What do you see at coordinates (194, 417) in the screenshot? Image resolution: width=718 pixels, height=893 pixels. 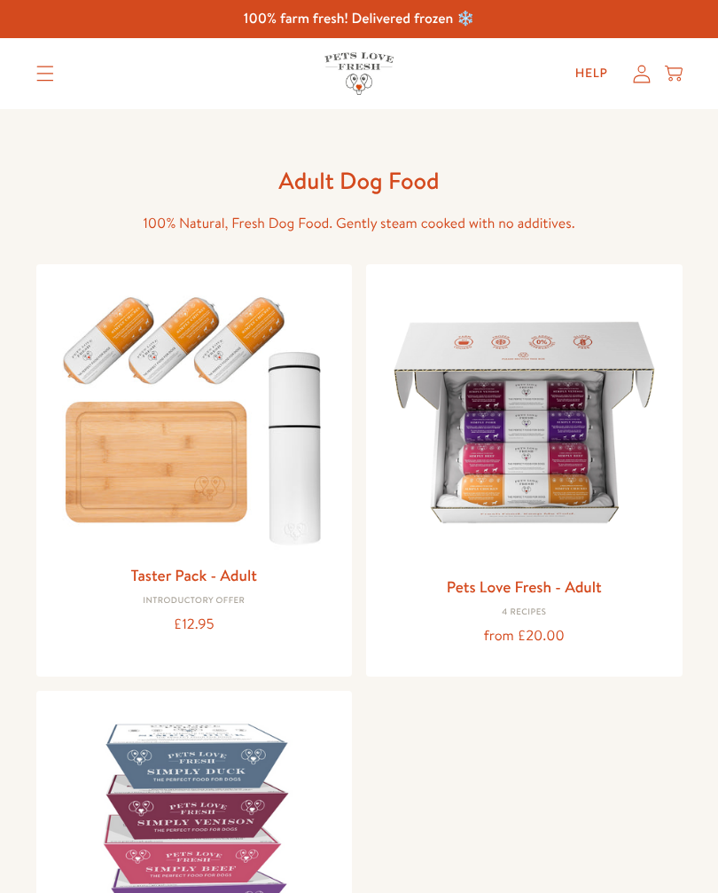 I see `img: Taster Pack - Adult` at bounding box center [194, 417].